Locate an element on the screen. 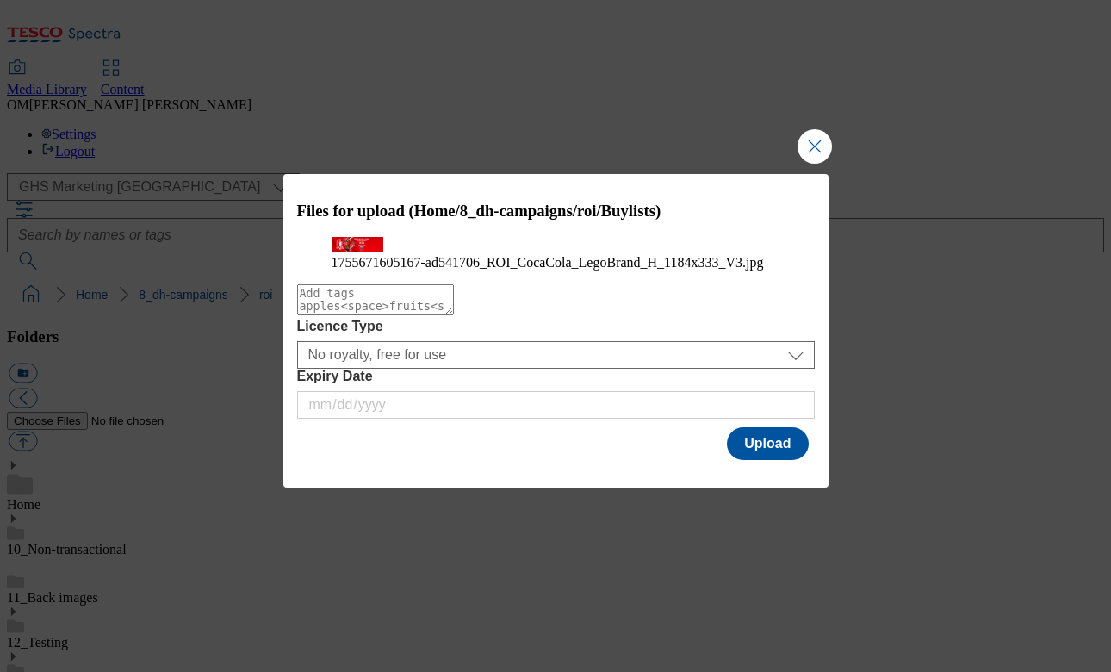 Image resolution: width=1111 pixels, height=672 pixels. div: Modal is located at coordinates (556, 331).